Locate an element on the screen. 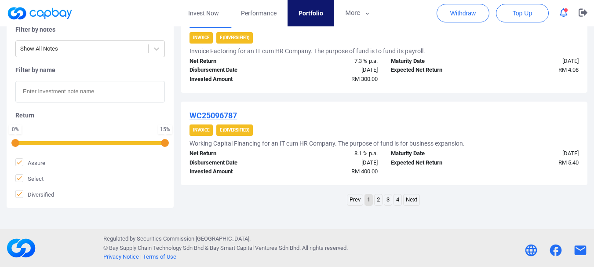 The height and width of the screenshot is (267, 594). h5: Working Capital Financing for an IT cum HR Company. The purpose of fund is for business expansion. is located at coordinates (327, 143).